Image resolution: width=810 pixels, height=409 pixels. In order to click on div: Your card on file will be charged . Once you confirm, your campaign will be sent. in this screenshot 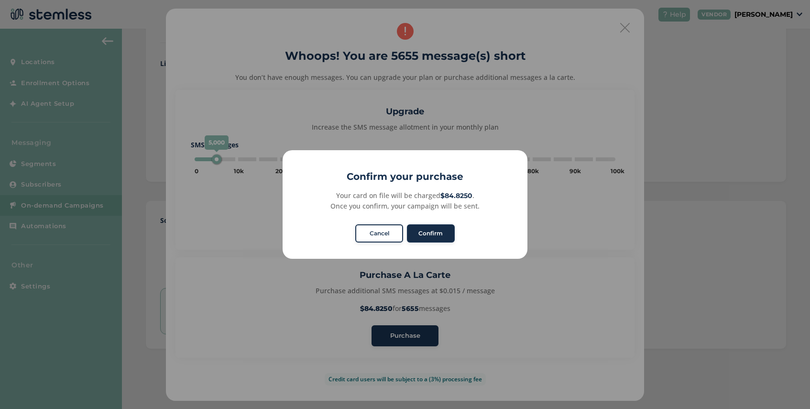, I will do `click(405, 200)`.